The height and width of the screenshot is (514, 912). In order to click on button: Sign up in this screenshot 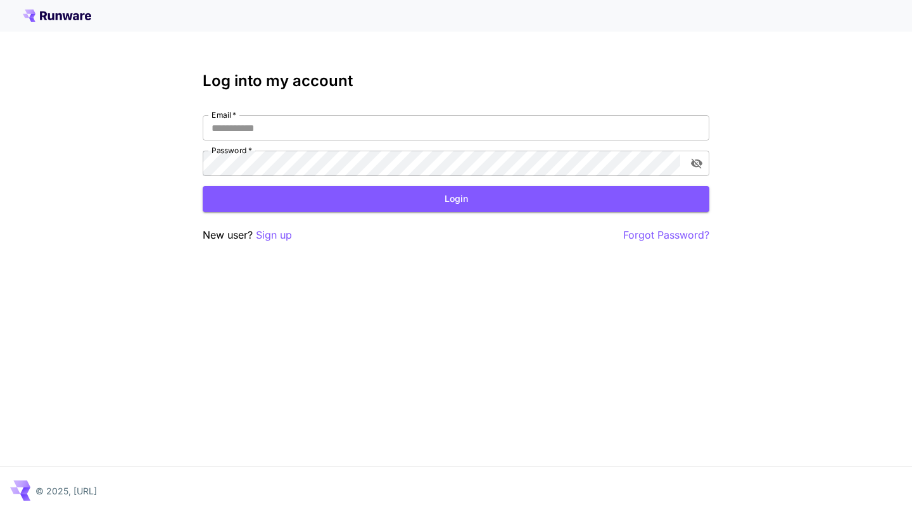, I will do `click(273, 235)`.